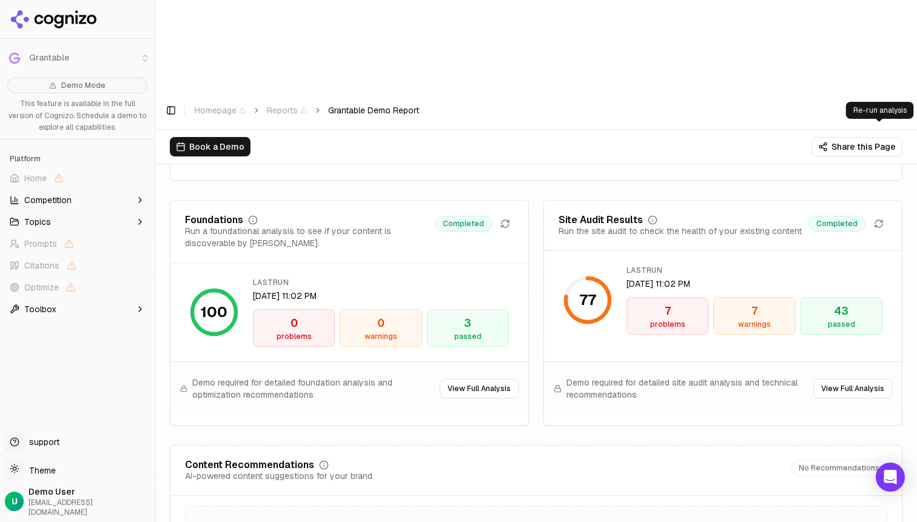 This screenshot has height=522, width=917. What do you see at coordinates (841, 311) in the screenshot?
I see `div: 43` at bounding box center [841, 311].